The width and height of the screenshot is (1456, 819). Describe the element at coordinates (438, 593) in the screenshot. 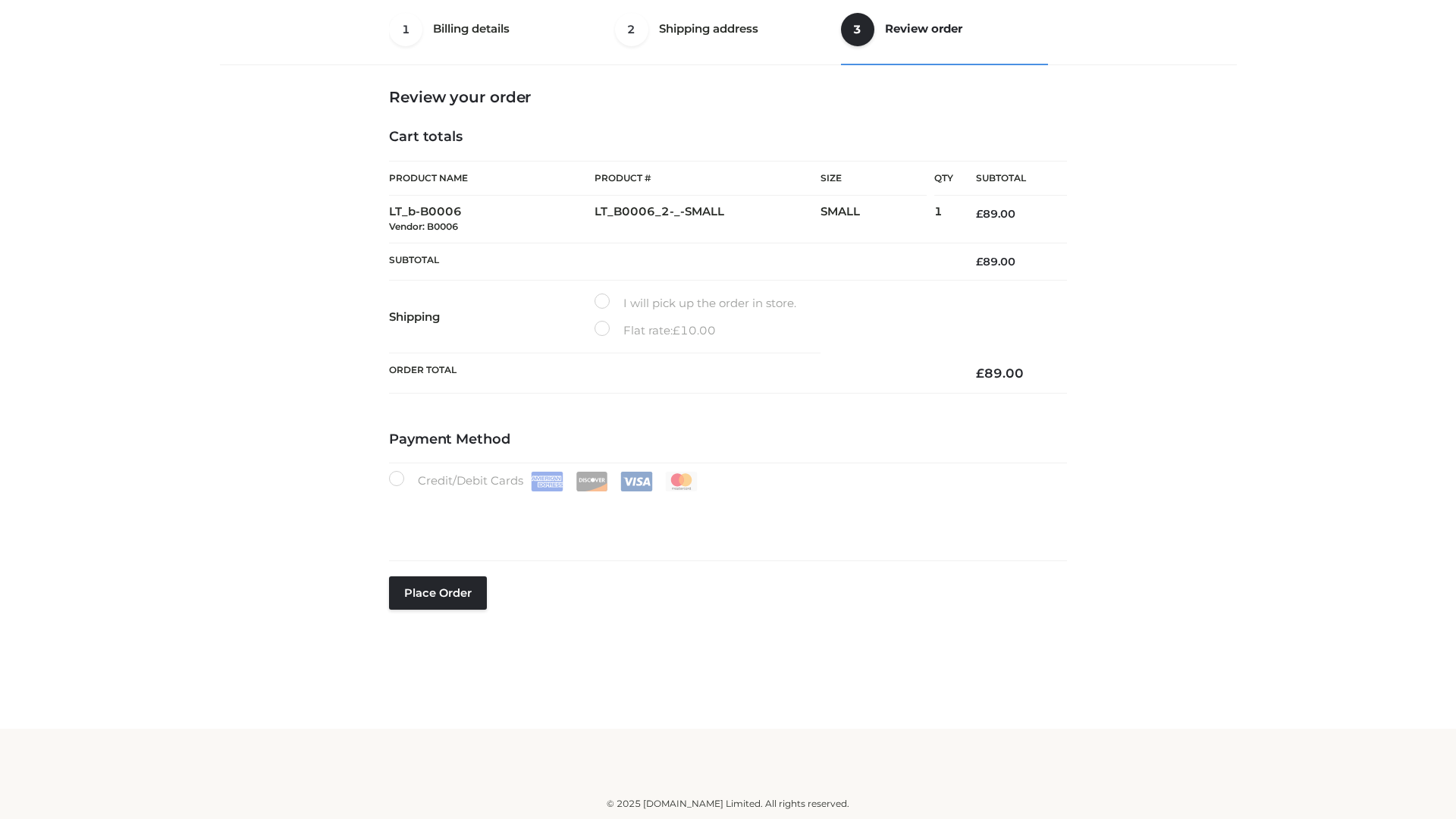

I see `button: Place order` at that location.